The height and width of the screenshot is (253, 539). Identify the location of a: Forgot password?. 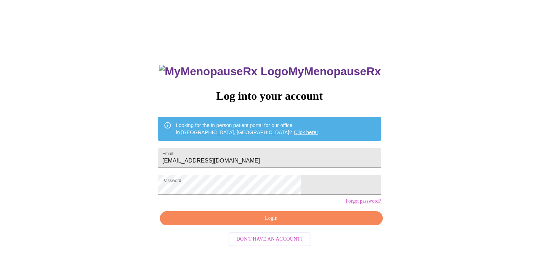
(363, 201).